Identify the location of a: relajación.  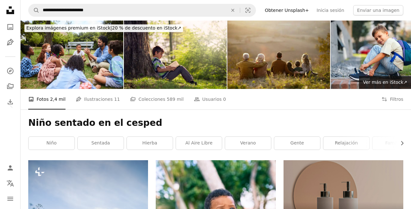
(346, 143).